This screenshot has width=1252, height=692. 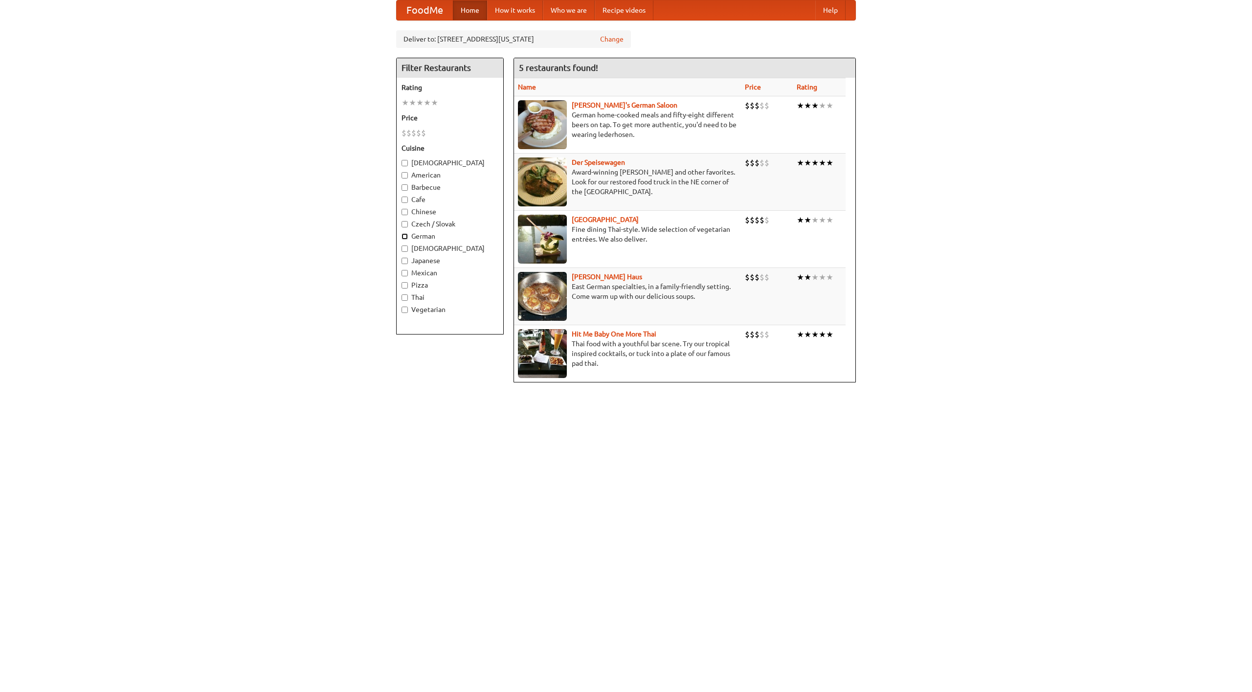 I want to click on input: German, so click(x=404, y=236).